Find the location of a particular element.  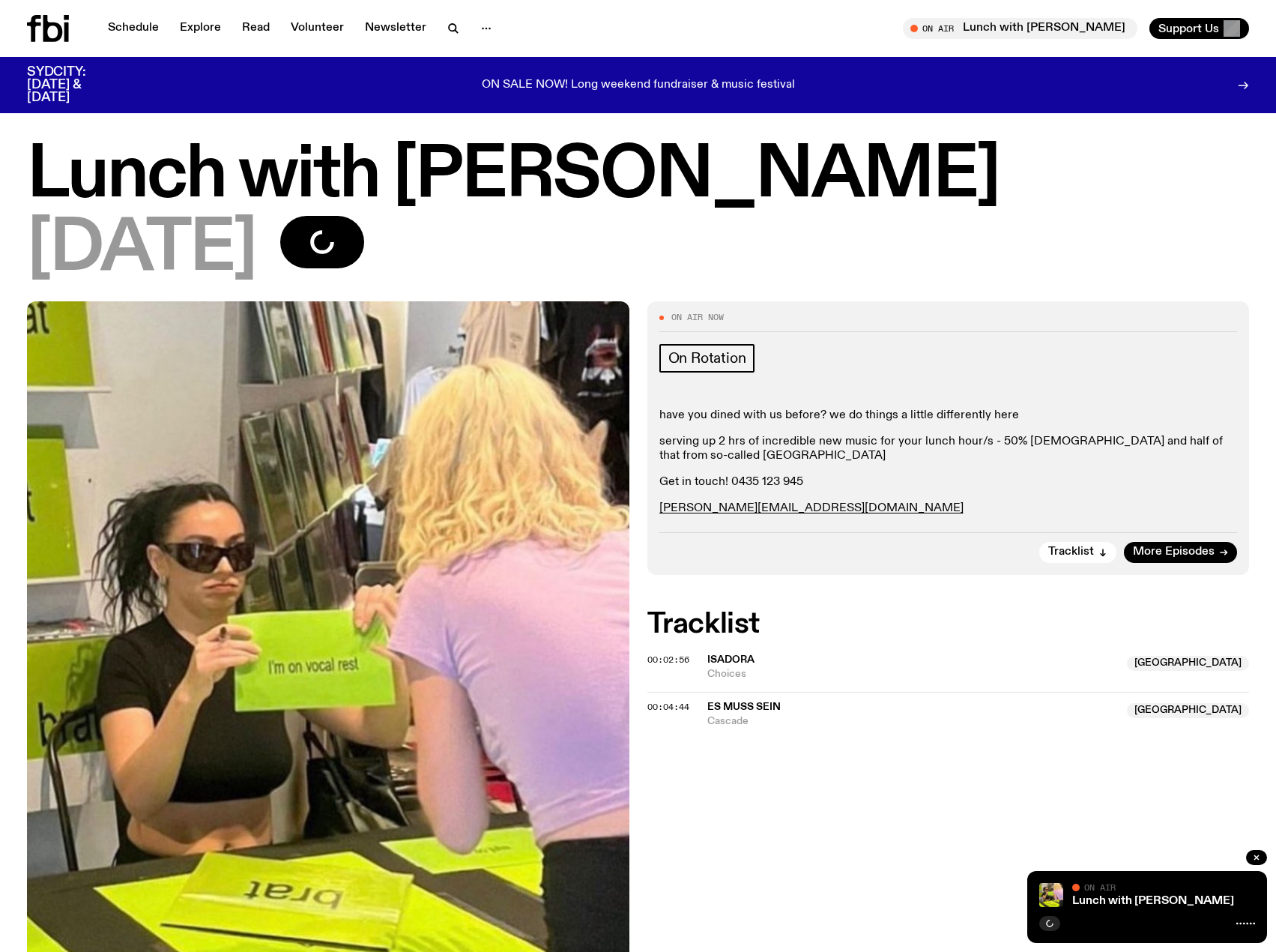

a: Explore is located at coordinates (200, 29).